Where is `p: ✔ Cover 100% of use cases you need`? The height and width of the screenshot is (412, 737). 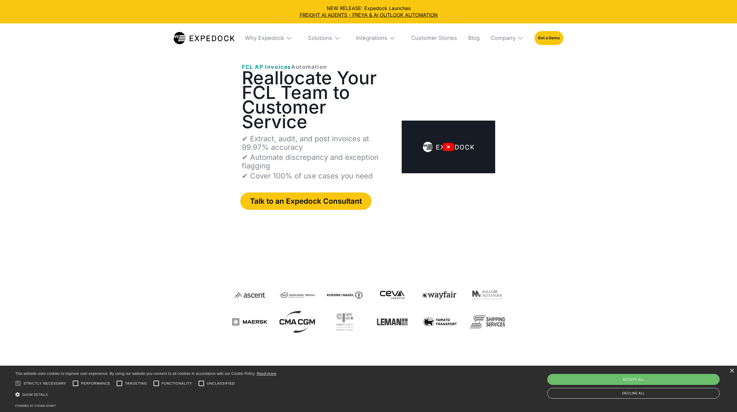
p: ✔ Cover 100% of use cases you need is located at coordinates (307, 176).